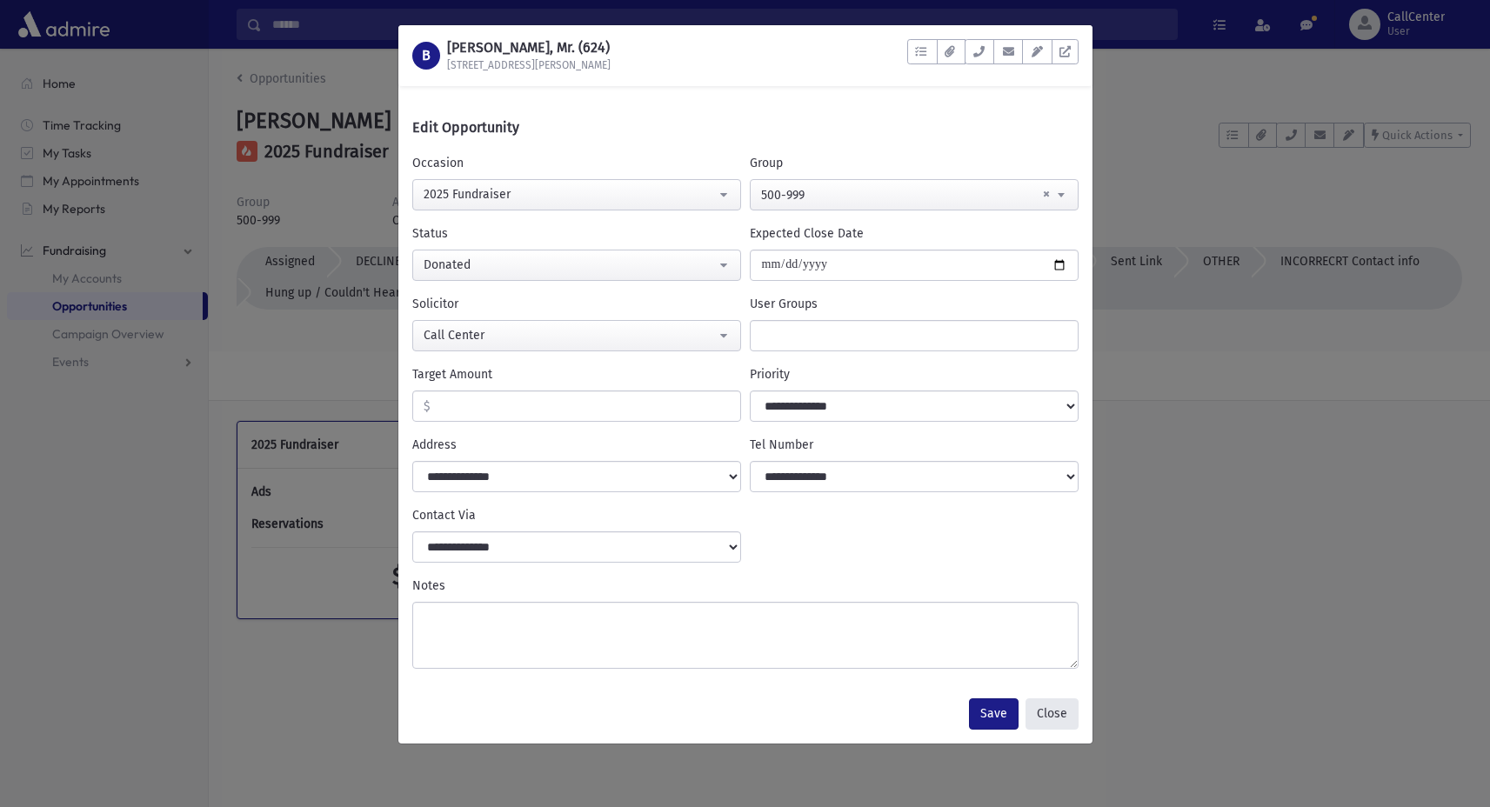 The width and height of the screenshot is (1490, 807). Describe the element at coordinates (570, 335) in the screenshot. I see `div: Call Center` at that location.